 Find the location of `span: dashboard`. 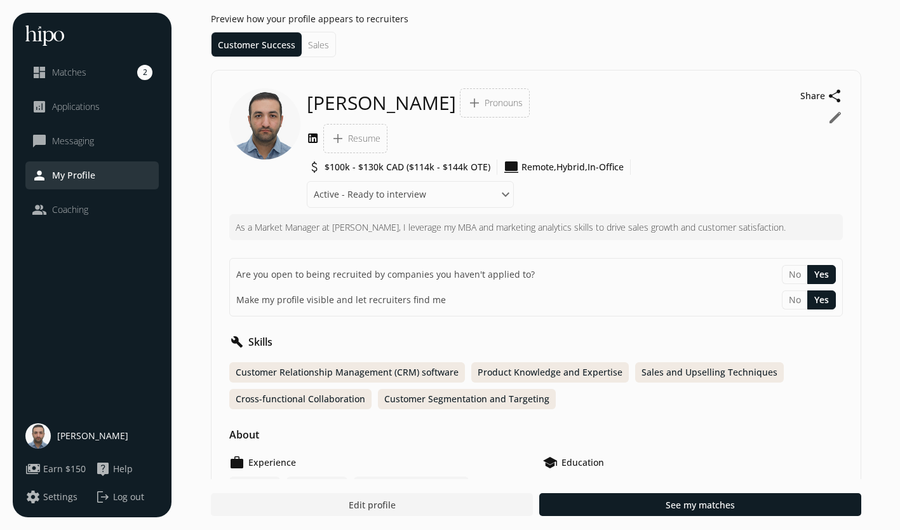

span: dashboard is located at coordinates (39, 72).